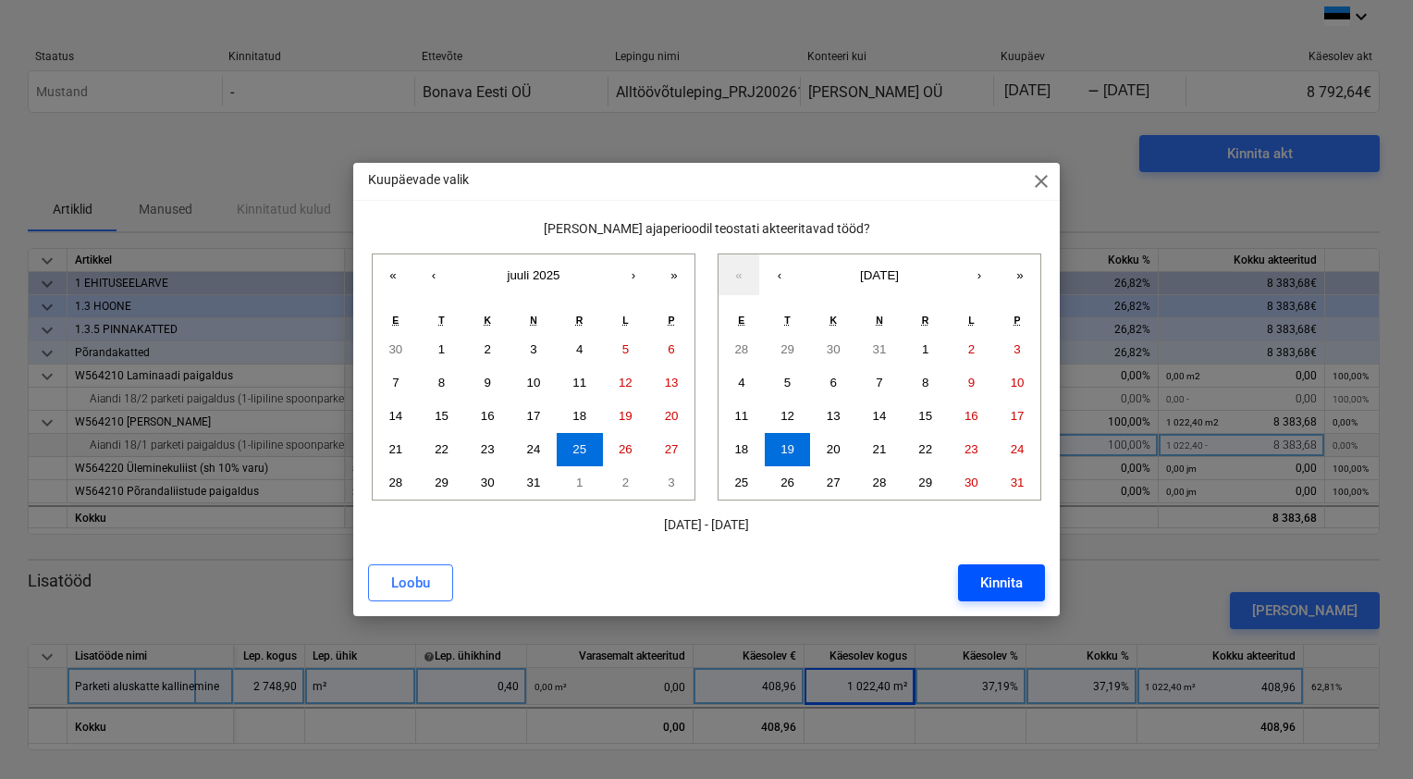 This screenshot has height=779, width=1413. What do you see at coordinates (396, 450) in the screenshot?
I see `button: 21. juuli 2025` at bounding box center [396, 450].